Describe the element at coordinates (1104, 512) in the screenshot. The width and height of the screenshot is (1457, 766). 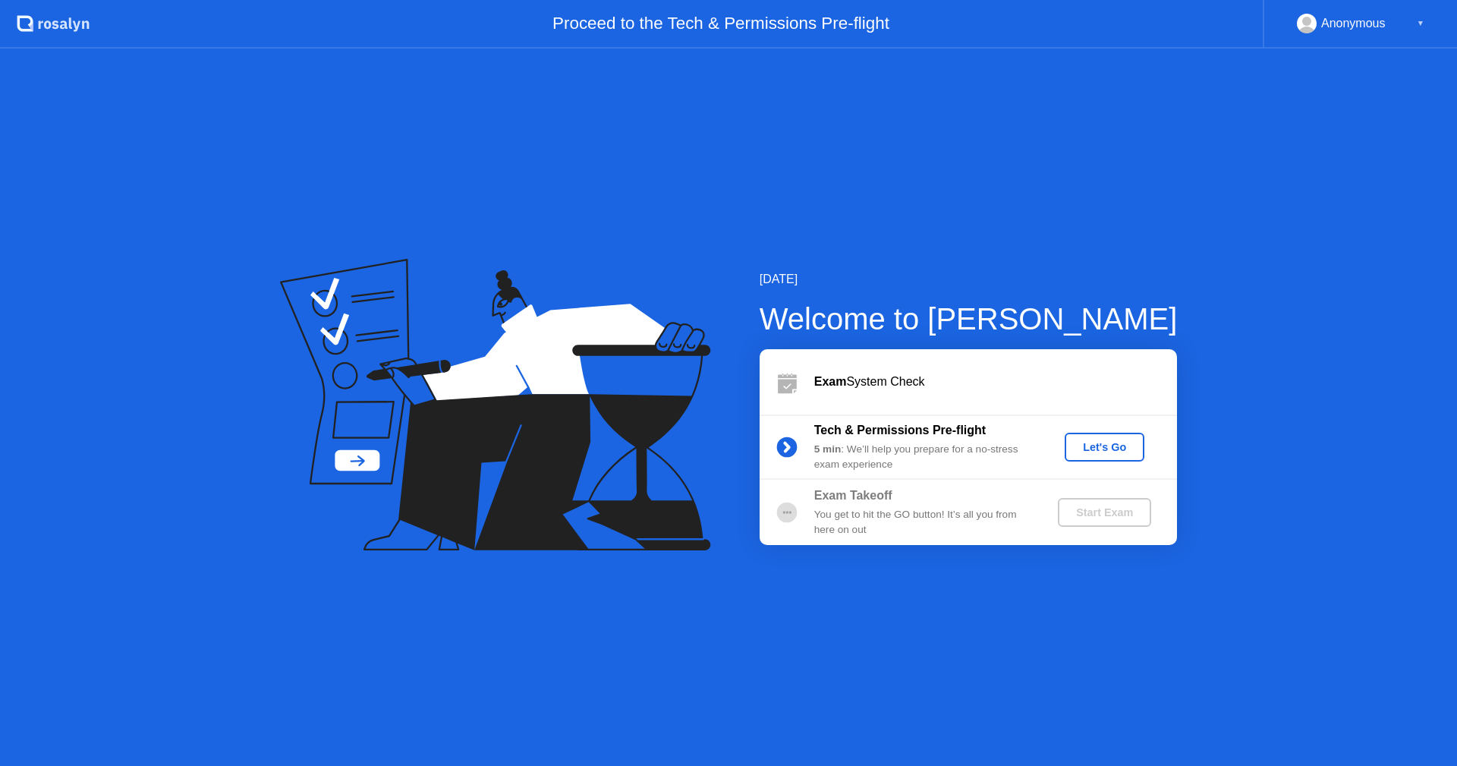
I see `div: Start Exam` at that location.